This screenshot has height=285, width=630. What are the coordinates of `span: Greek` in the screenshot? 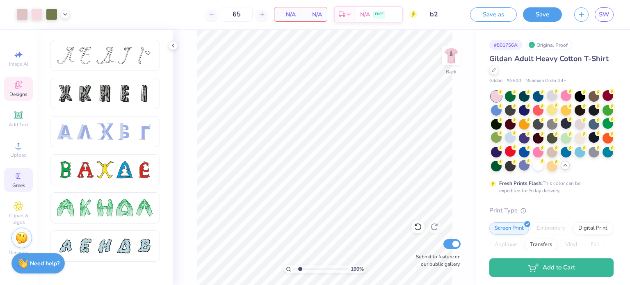 It's located at (18, 185).